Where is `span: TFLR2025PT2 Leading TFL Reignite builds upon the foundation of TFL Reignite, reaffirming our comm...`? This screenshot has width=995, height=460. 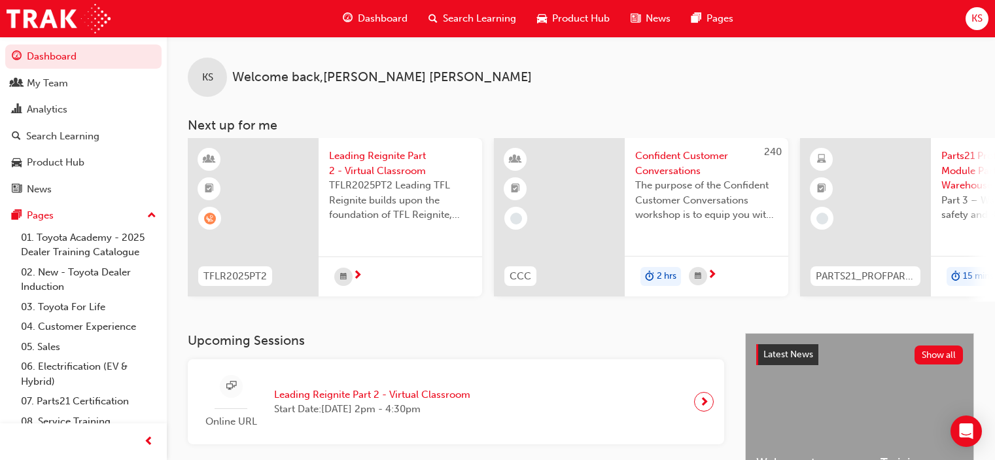
span: TFLR2025PT2 Leading TFL Reignite builds upon the foundation of TFL Reignite, reaffirming our comm... is located at coordinates (400, 200).